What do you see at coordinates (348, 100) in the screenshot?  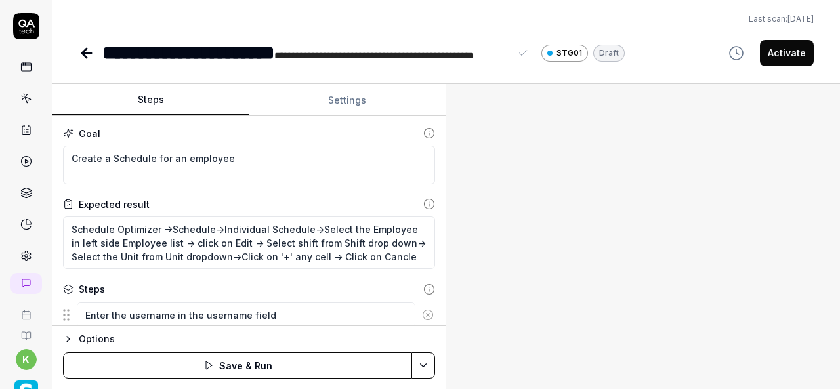 I see `button: Settings` at bounding box center [348, 100].